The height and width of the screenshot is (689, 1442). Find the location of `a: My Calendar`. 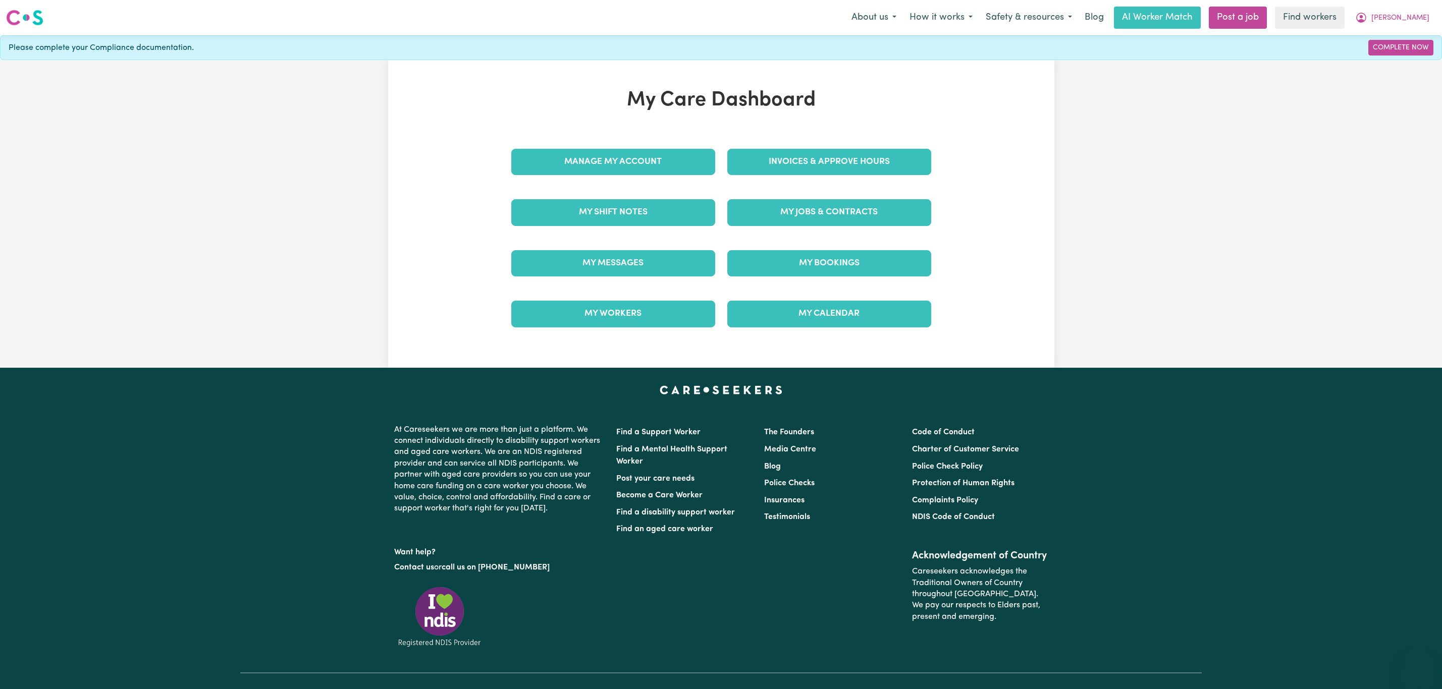

a: My Calendar is located at coordinates (829, 314).